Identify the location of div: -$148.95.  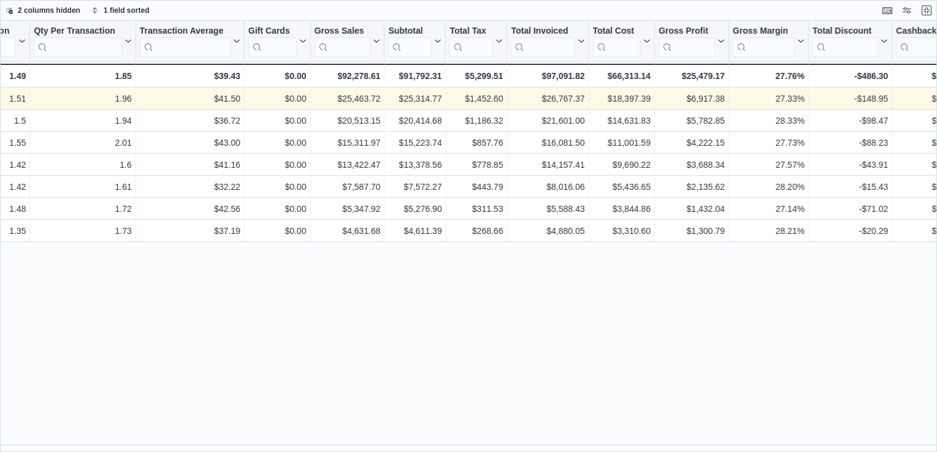
(850, 99).